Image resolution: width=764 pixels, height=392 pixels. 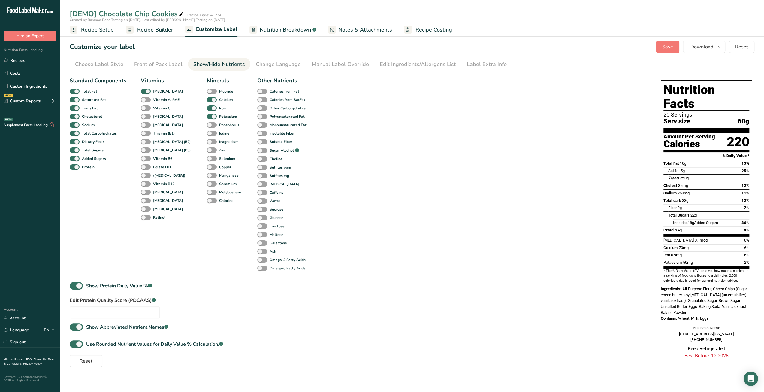 What do you see at coordinates (158, 64) in the screenshot?
I see `div: Front of Pack Label` at bounding box center [158, 64].